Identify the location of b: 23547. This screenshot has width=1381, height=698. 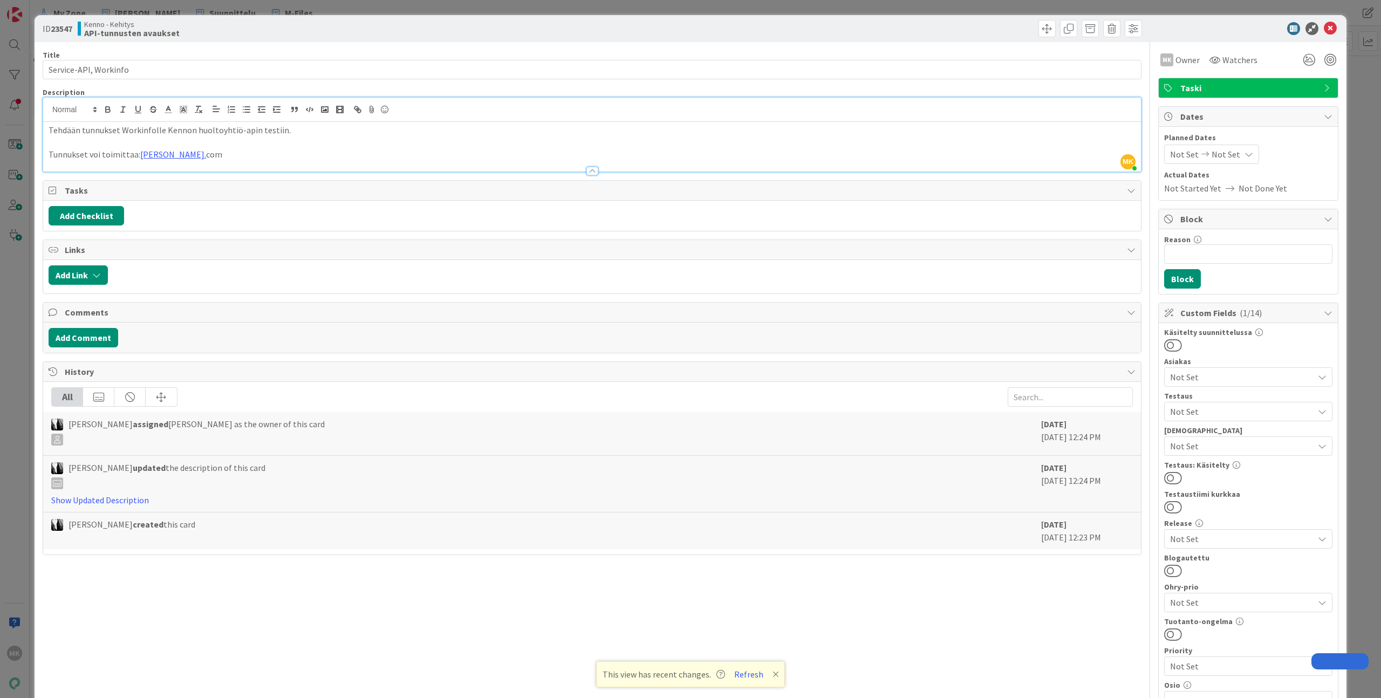
(61, 29).